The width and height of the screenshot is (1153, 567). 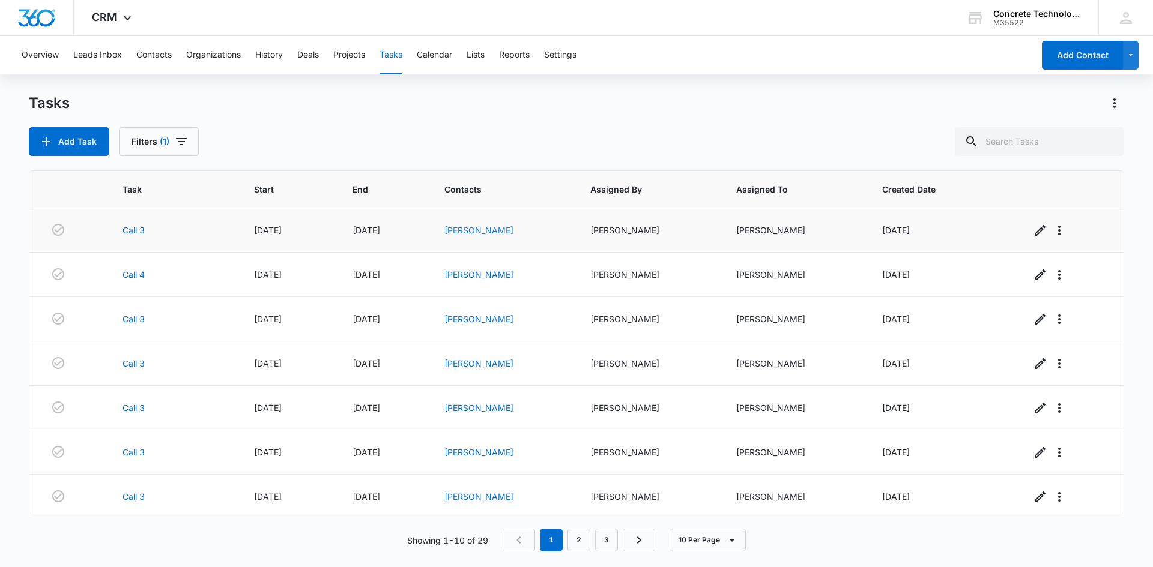 I want to click on button: Actions, so click(x=1114, y=103).